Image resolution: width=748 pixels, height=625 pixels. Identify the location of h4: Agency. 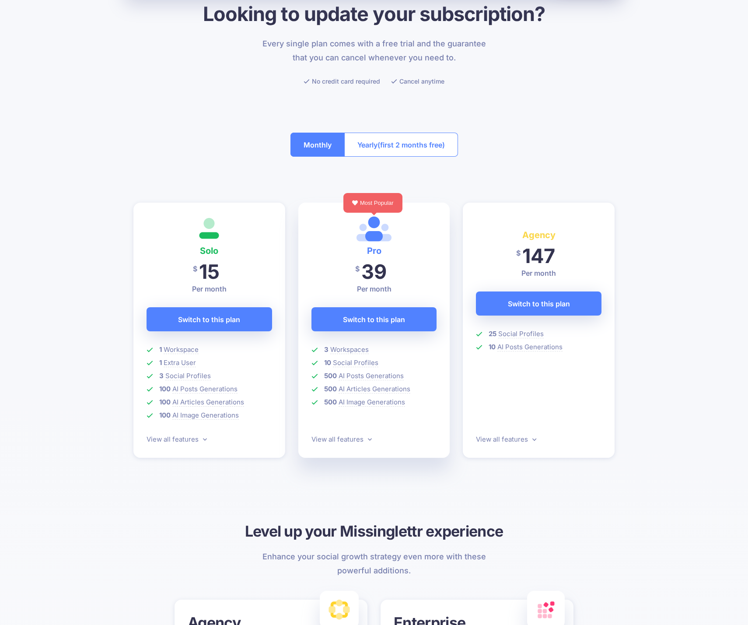
(538, 235).